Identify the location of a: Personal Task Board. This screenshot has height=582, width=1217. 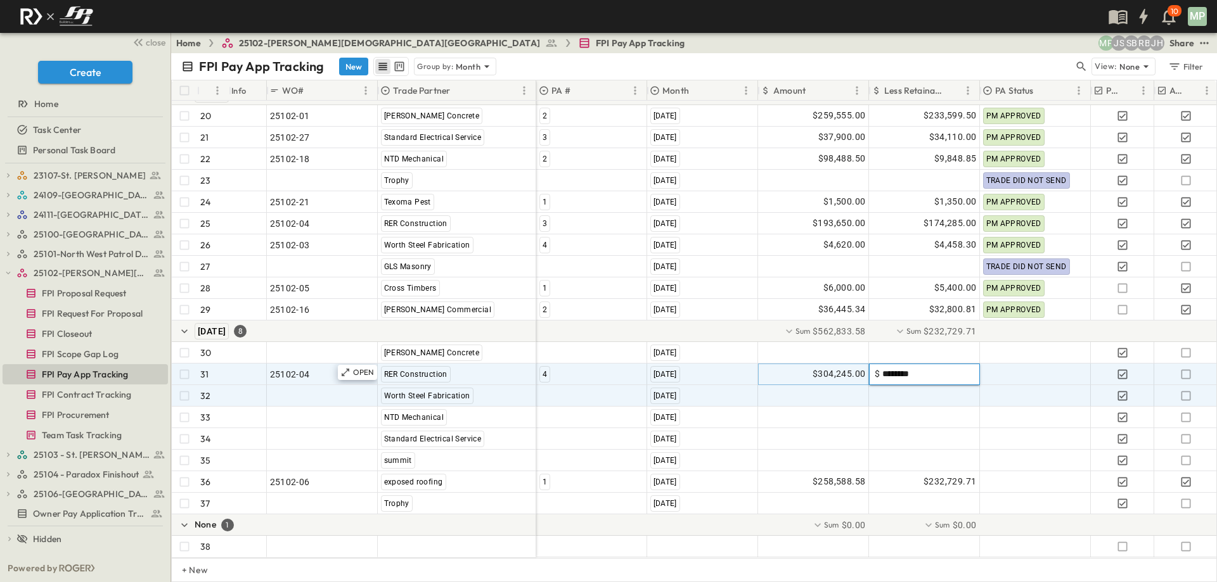
(84, 150).